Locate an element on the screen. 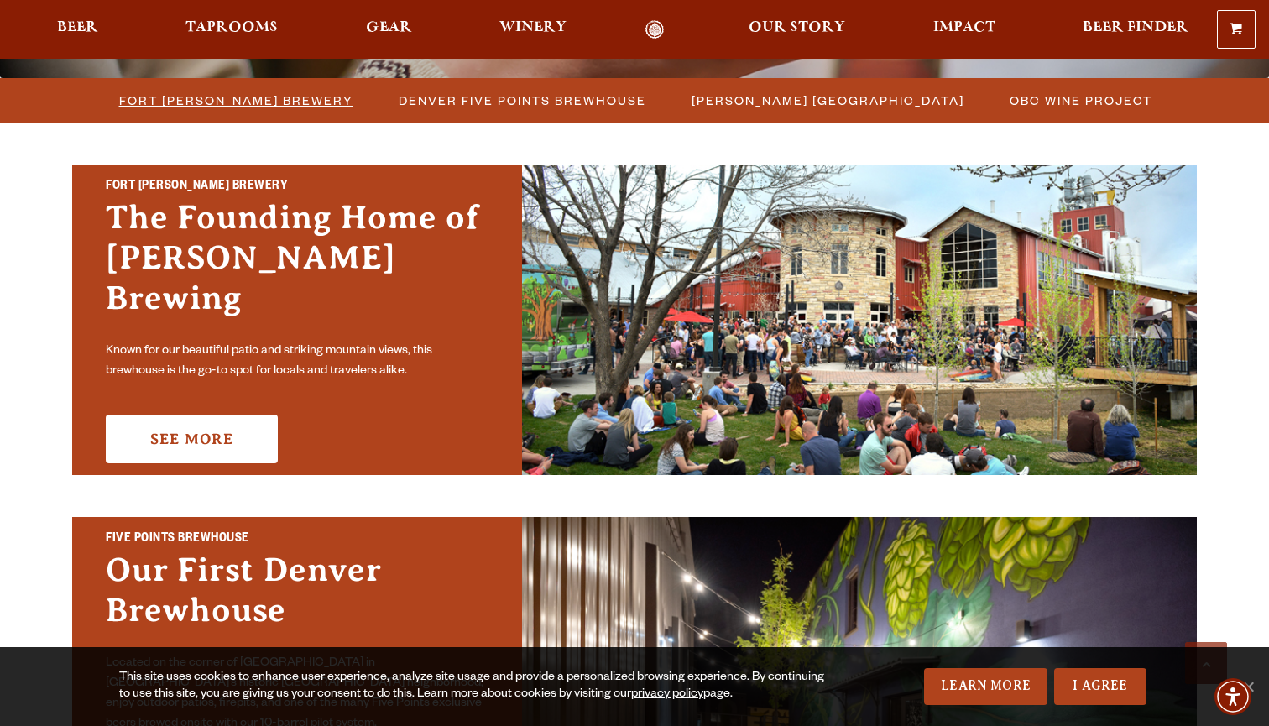  h3: Our First Denver Brewhouse is located at coordinates (297, 598).